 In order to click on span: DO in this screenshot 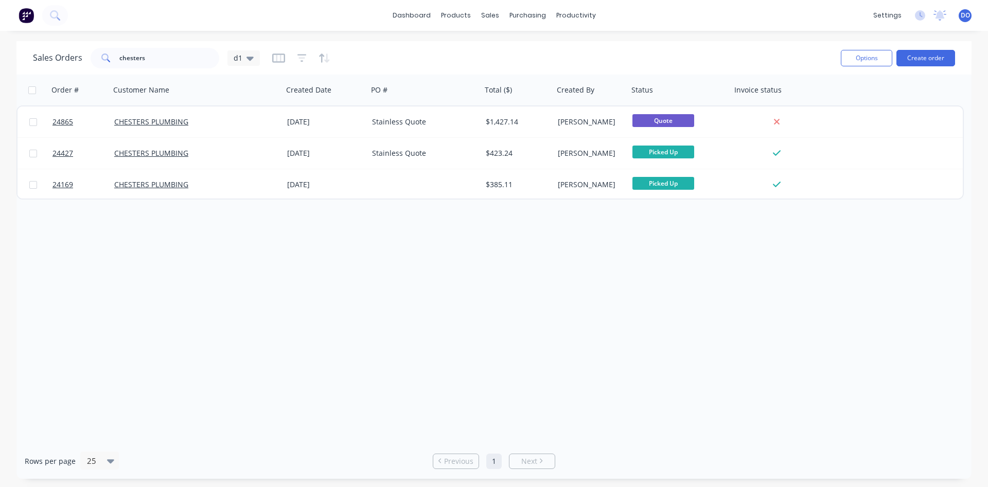, I will do `click(966, 15)`.